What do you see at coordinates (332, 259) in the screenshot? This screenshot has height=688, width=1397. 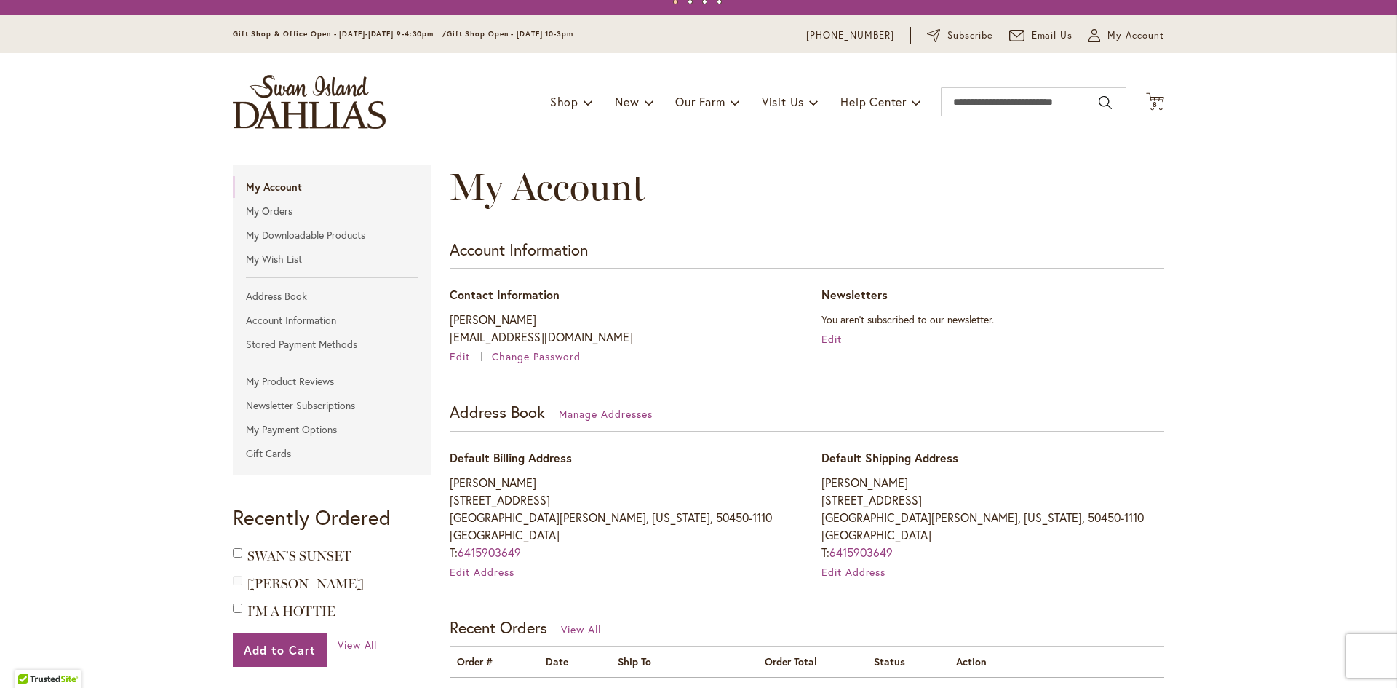 I see `a: My Wish List` at bounding box center [332, 259].